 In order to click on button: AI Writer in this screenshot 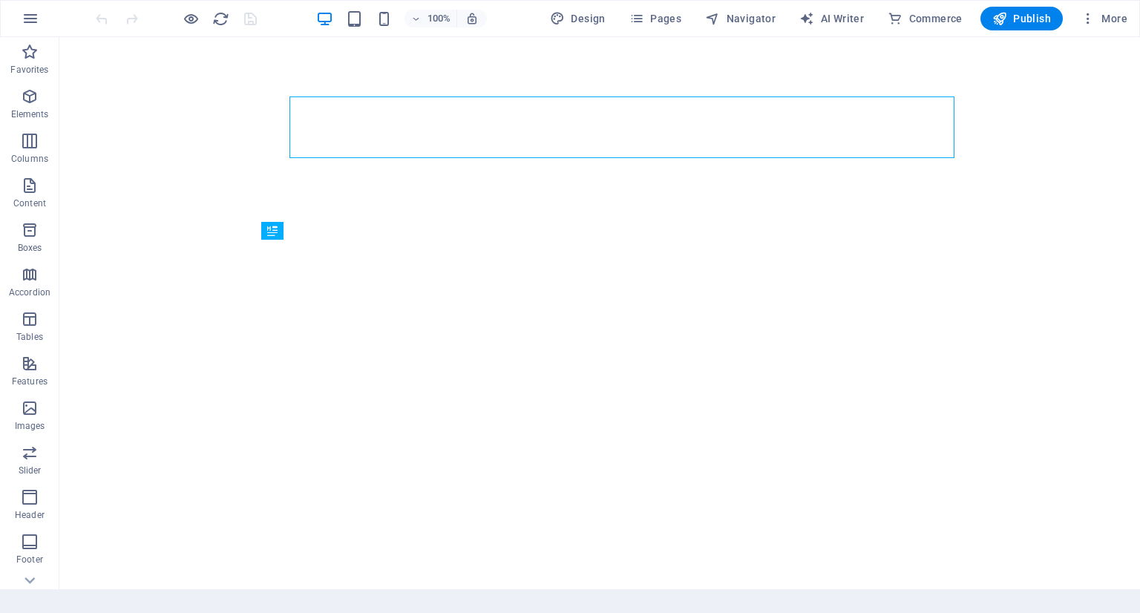, I will do `click(831, 19)`.